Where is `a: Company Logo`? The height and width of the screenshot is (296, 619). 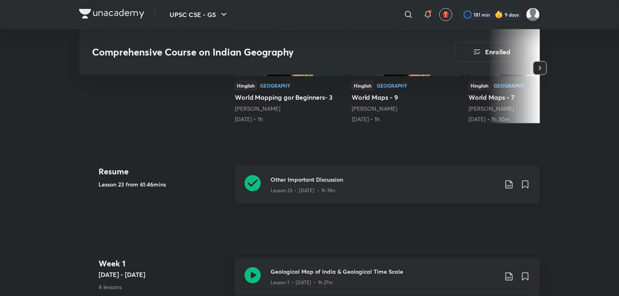 a: Company Logo is located at coordinates (112, 15).